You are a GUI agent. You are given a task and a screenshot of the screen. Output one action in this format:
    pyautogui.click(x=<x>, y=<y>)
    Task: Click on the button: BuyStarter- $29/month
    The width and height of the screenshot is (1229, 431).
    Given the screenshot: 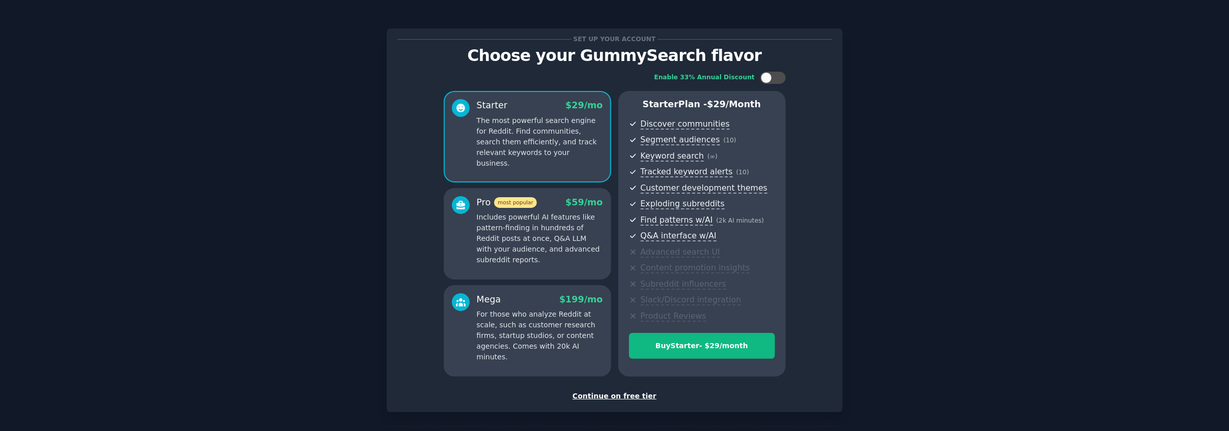 What is the action you would take?
    pyautogui.click(x=702, y=346)
    